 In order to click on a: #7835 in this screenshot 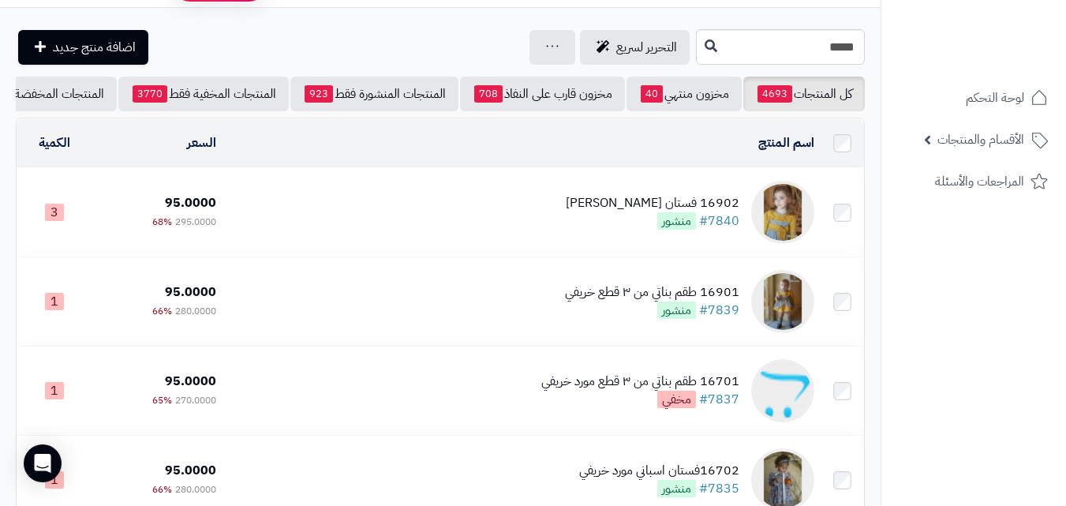, I will do `click(719, 488)`.